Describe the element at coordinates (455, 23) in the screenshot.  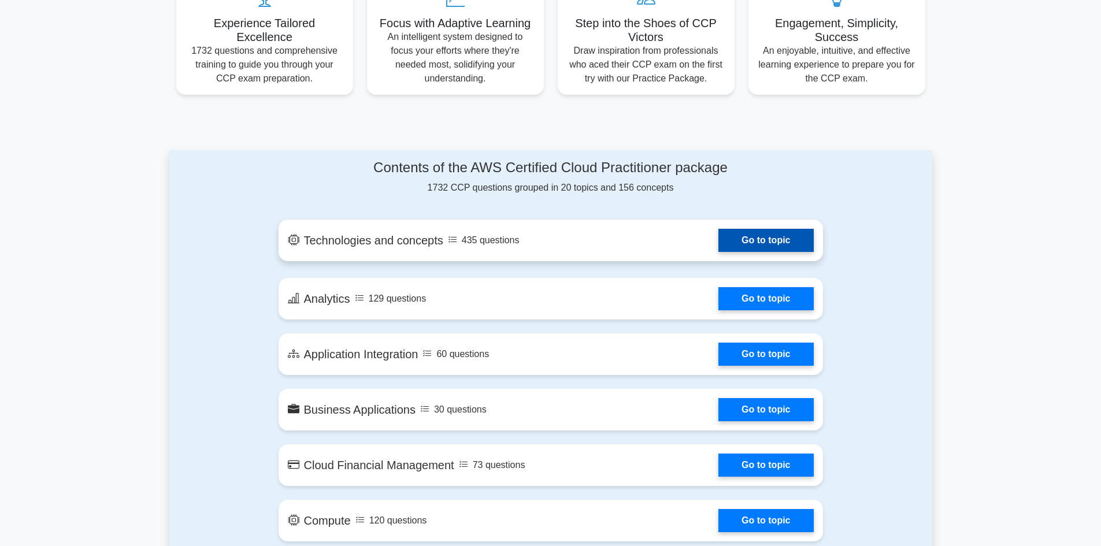
I see `h5: Focus with Adaptive Learning` at that location.